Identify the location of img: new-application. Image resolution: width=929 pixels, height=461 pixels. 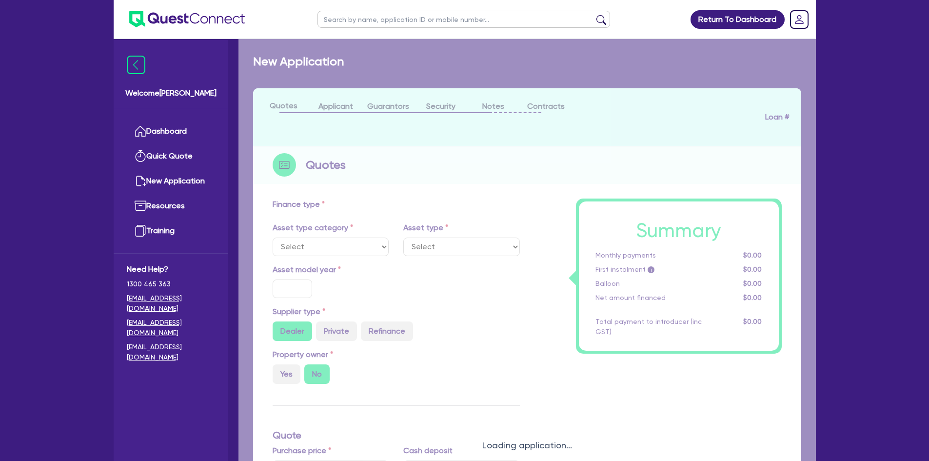
(140, 181).